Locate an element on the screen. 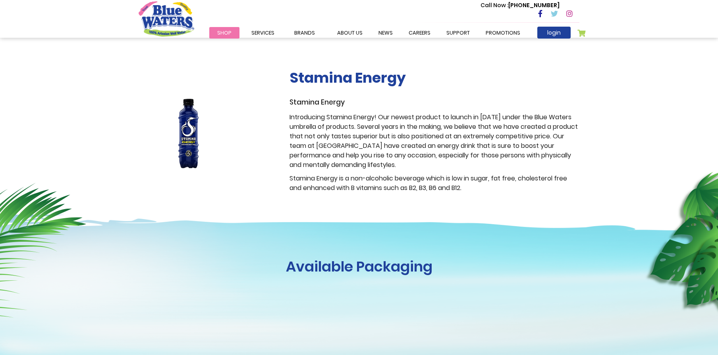  span: Call Now : is located at coordinates (495, 5).